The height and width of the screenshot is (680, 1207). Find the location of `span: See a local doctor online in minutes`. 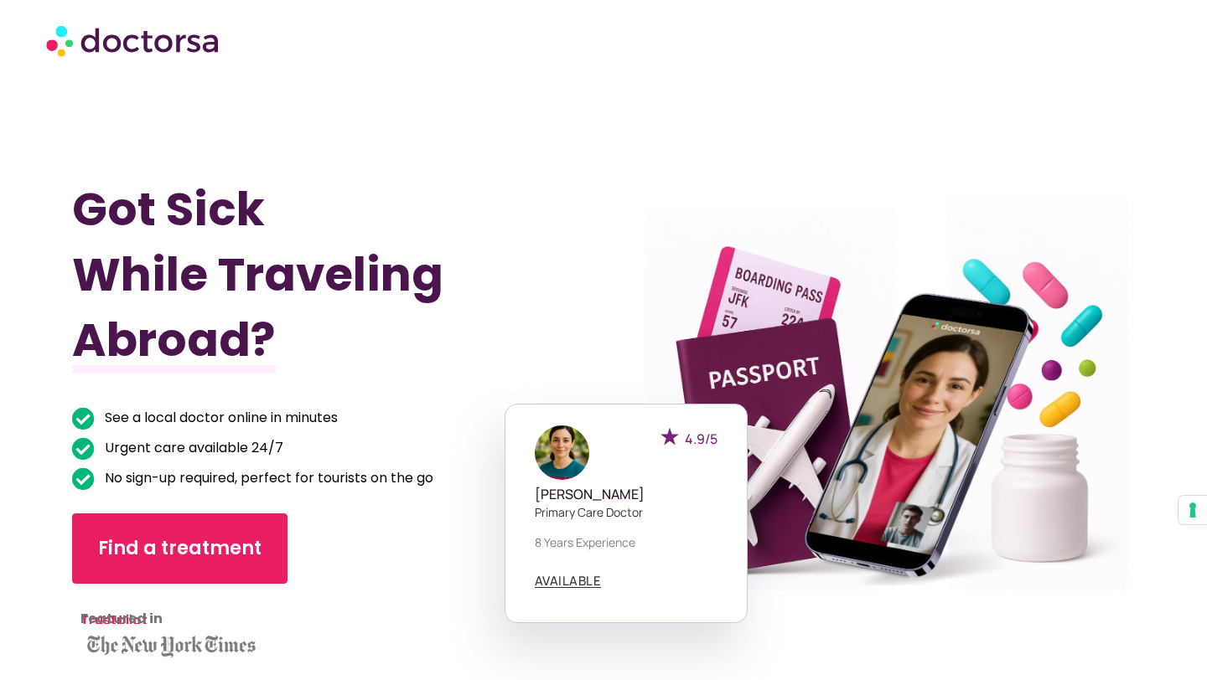

span: See a local doctor online in minutes is located at coordinates (219, 418).